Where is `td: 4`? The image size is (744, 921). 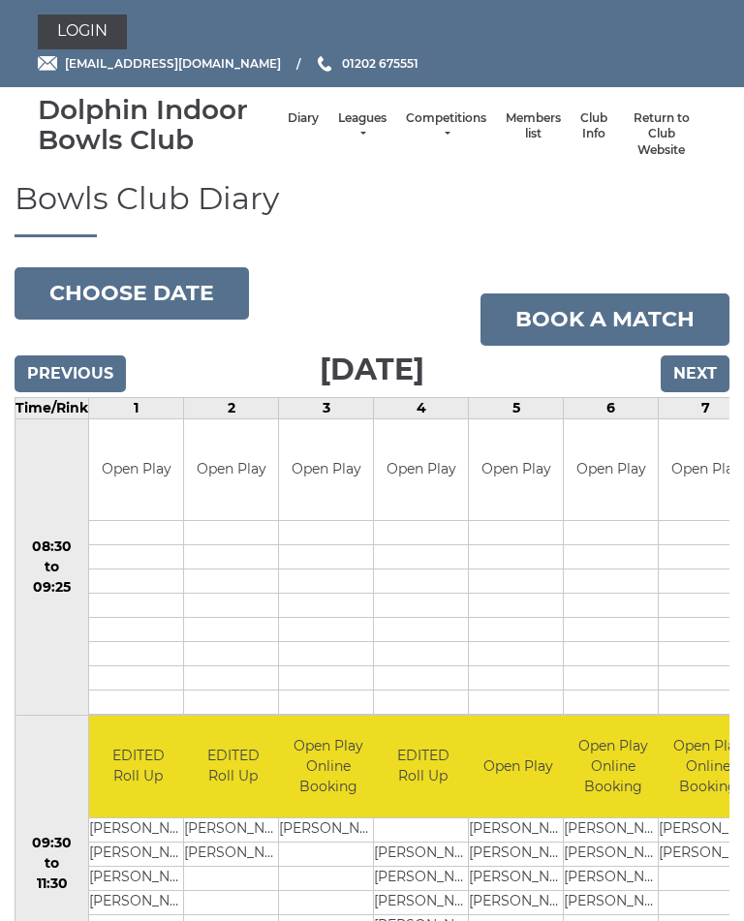 td: 4 is located at coordinates (421, 408).